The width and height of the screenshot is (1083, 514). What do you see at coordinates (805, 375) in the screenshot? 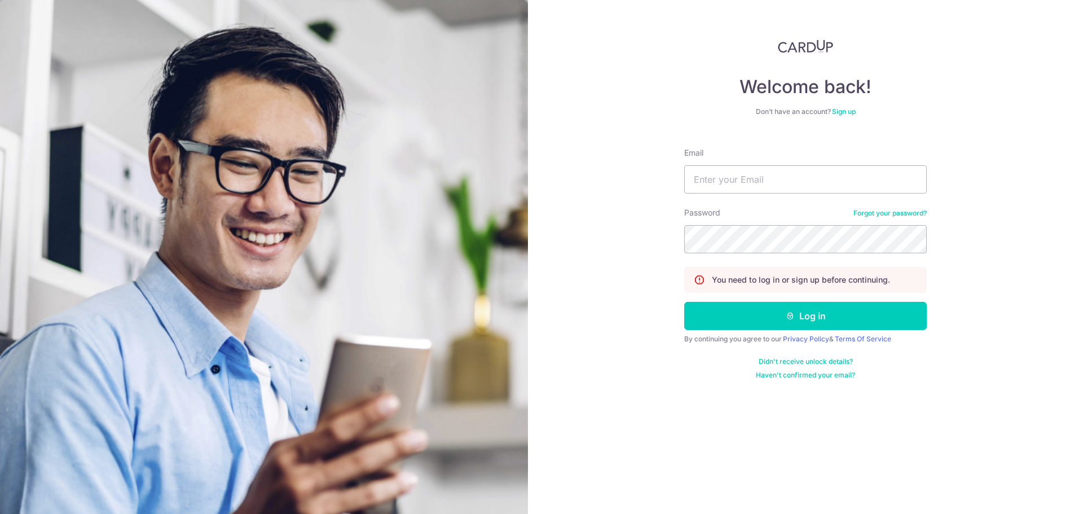
I see `a: Haven't confirmed your email?` at bounding box center [805, 375].